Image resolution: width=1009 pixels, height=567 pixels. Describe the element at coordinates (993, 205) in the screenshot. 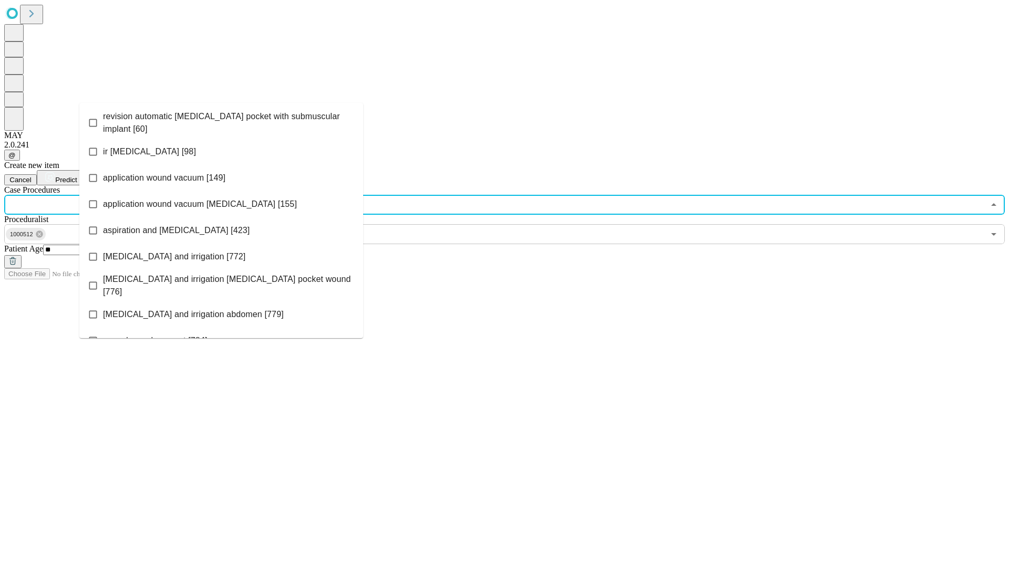

I see `button: Close` at that location.